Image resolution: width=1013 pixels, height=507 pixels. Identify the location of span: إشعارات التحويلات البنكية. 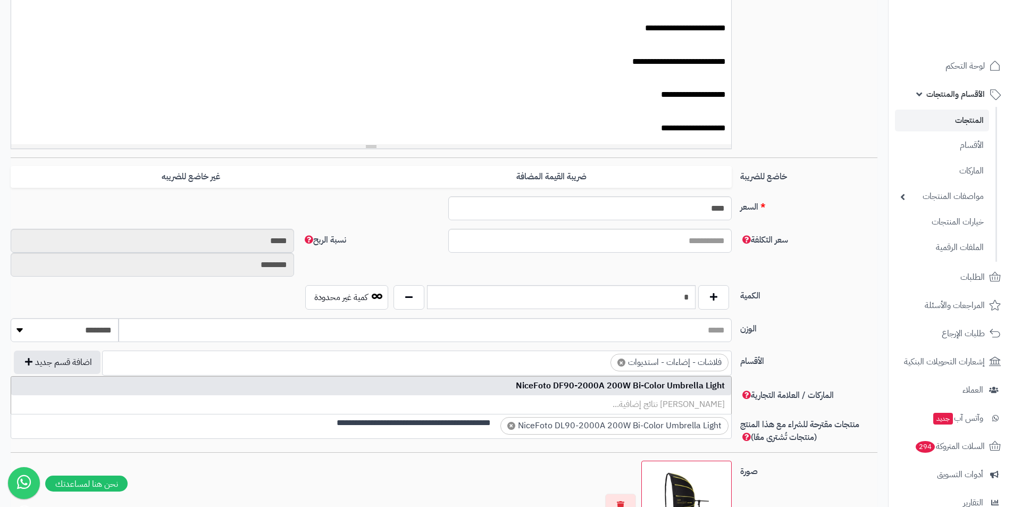
(945, 362).